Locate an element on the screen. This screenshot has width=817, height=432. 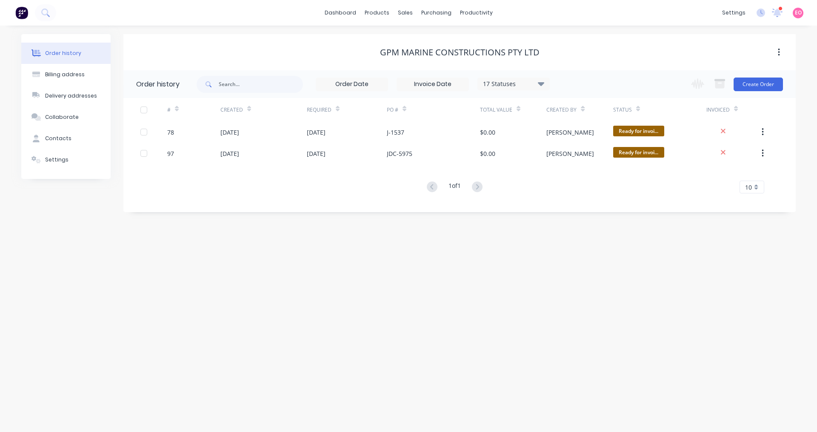
div: Delivery addresses is located at coordinates (71, 96).